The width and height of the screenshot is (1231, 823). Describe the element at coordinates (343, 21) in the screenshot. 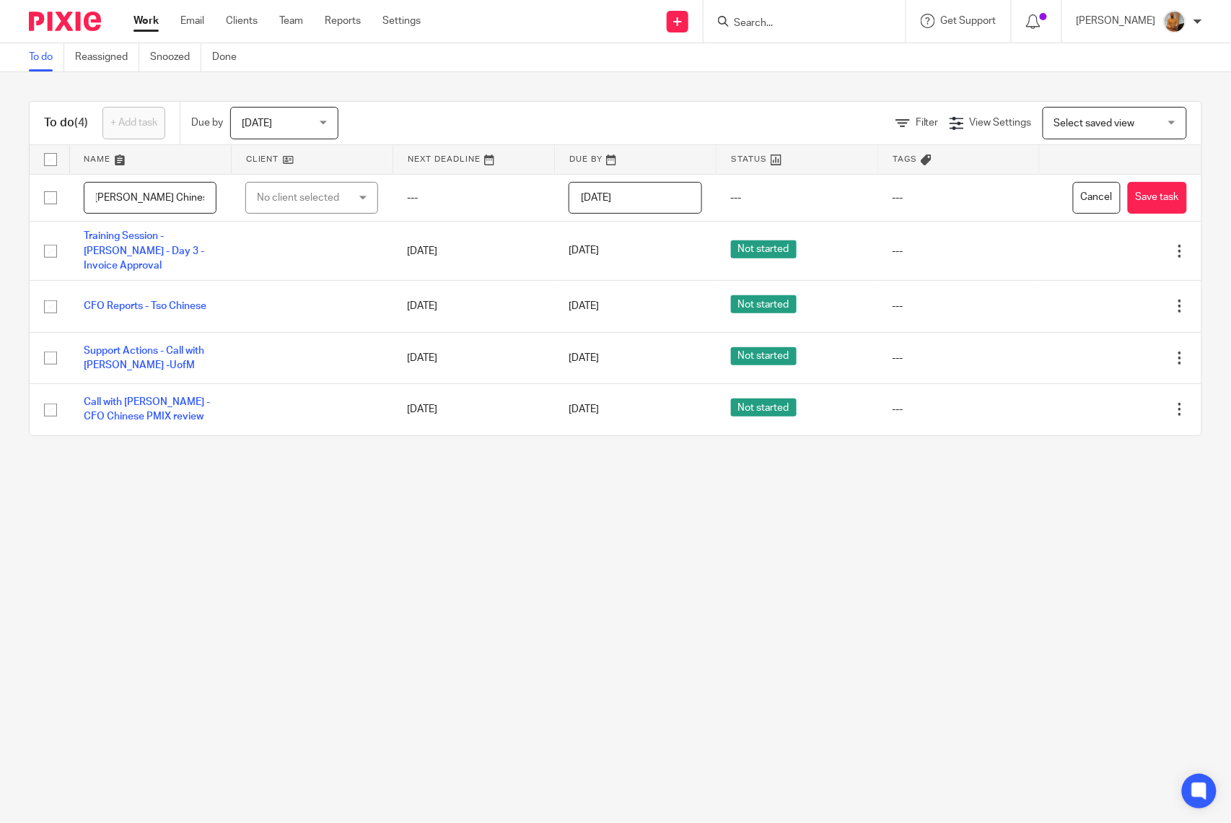

I see `a: Reports` at that location.